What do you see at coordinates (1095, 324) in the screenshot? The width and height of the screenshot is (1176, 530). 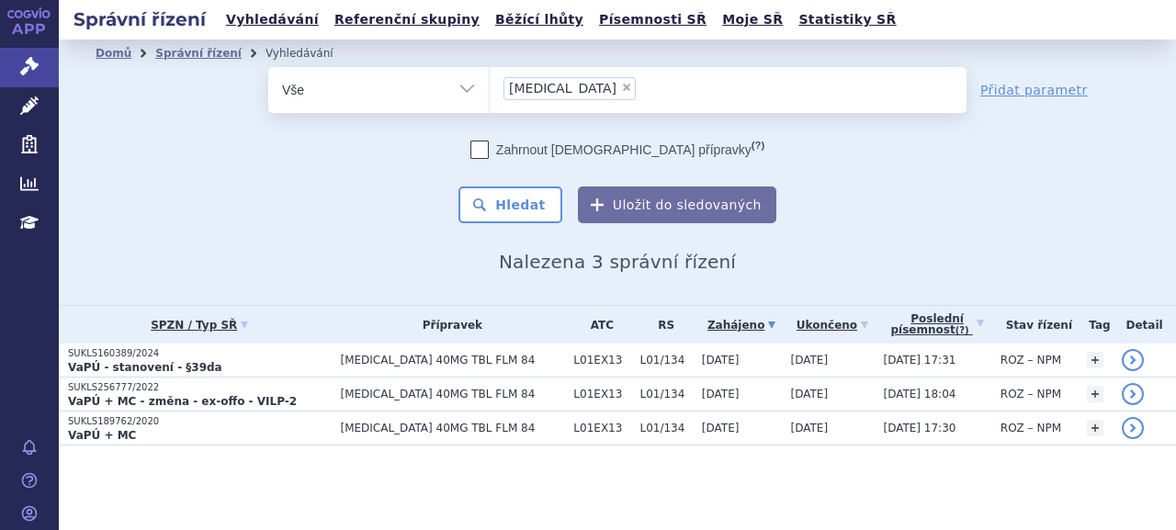 I see `th: Tag` at bounding box center [1095, 324].